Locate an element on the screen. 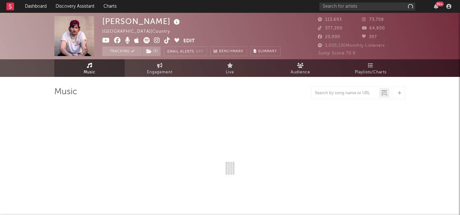 The width and height of the screenshot is (460, 215). a: Audience is located at coordinates (301, 68).